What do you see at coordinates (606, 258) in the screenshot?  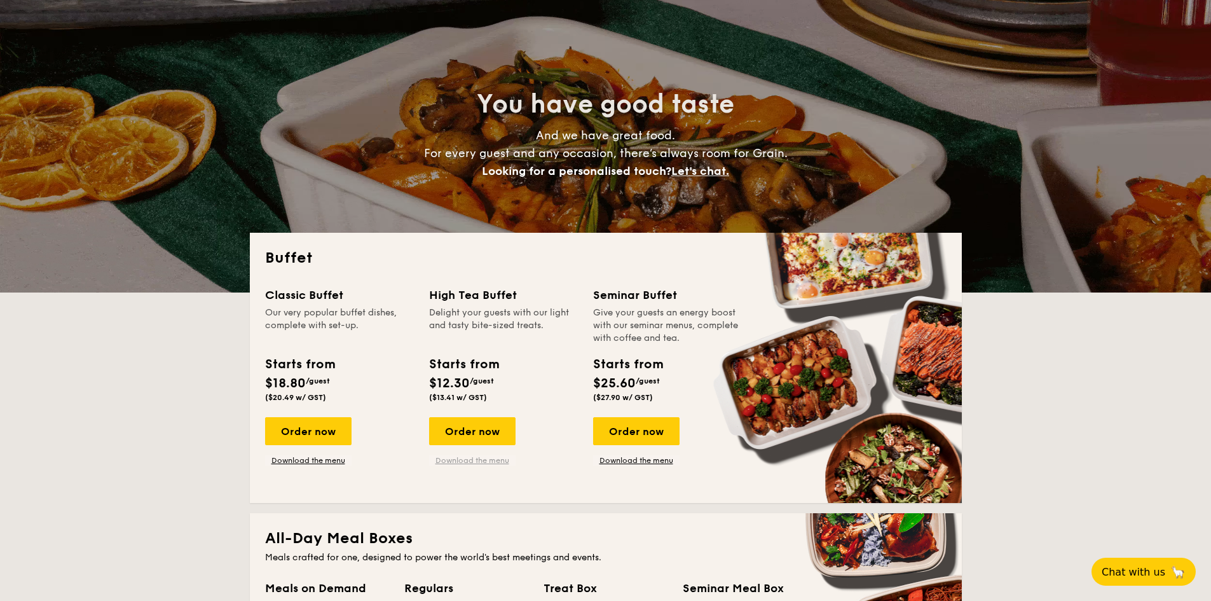 I see `h2: Buffet` at bounding box center [606, 258].